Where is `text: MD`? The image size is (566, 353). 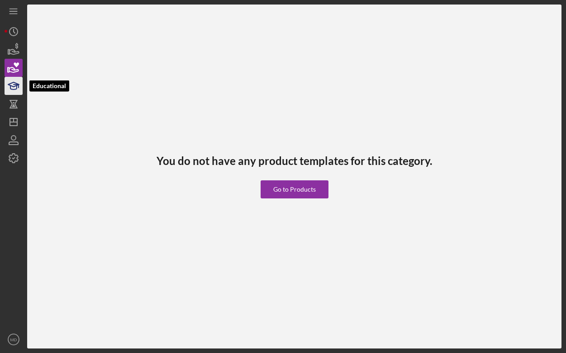 text: MD is located at coordinates (14, 340).